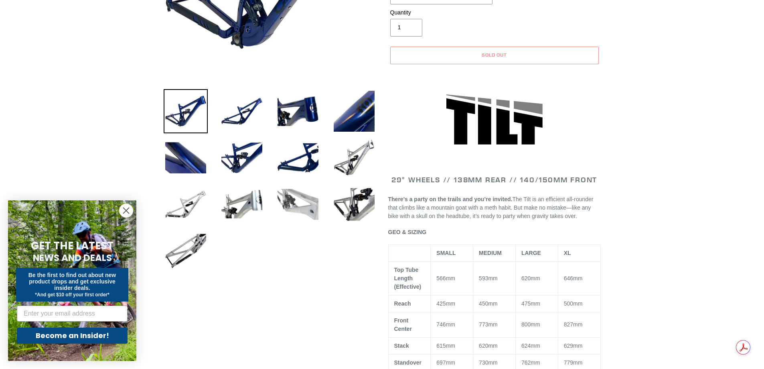 Image resolution: width=764 pixels, height=369 pixels. Describe the element at coordinates (579, 278) in the screenshot. I see `td: 646mm` at that location.